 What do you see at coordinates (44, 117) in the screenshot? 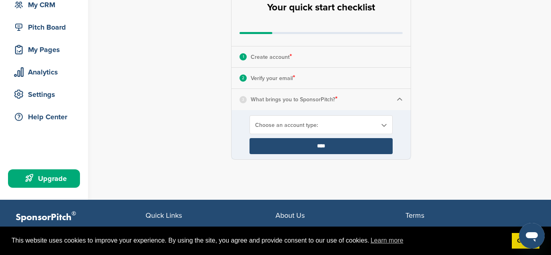
I see `a: Help Center` at bounding box center [44, 117].